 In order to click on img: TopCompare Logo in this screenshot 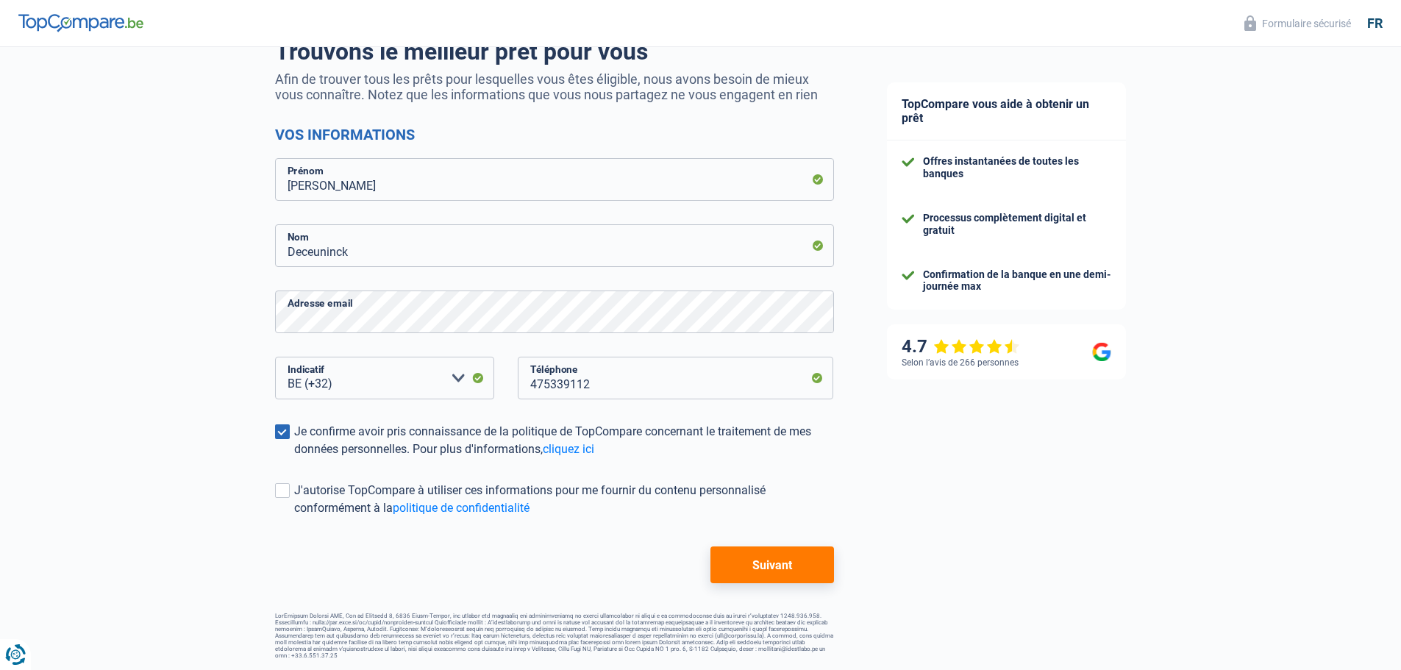, I will do `click(81, 23)`.